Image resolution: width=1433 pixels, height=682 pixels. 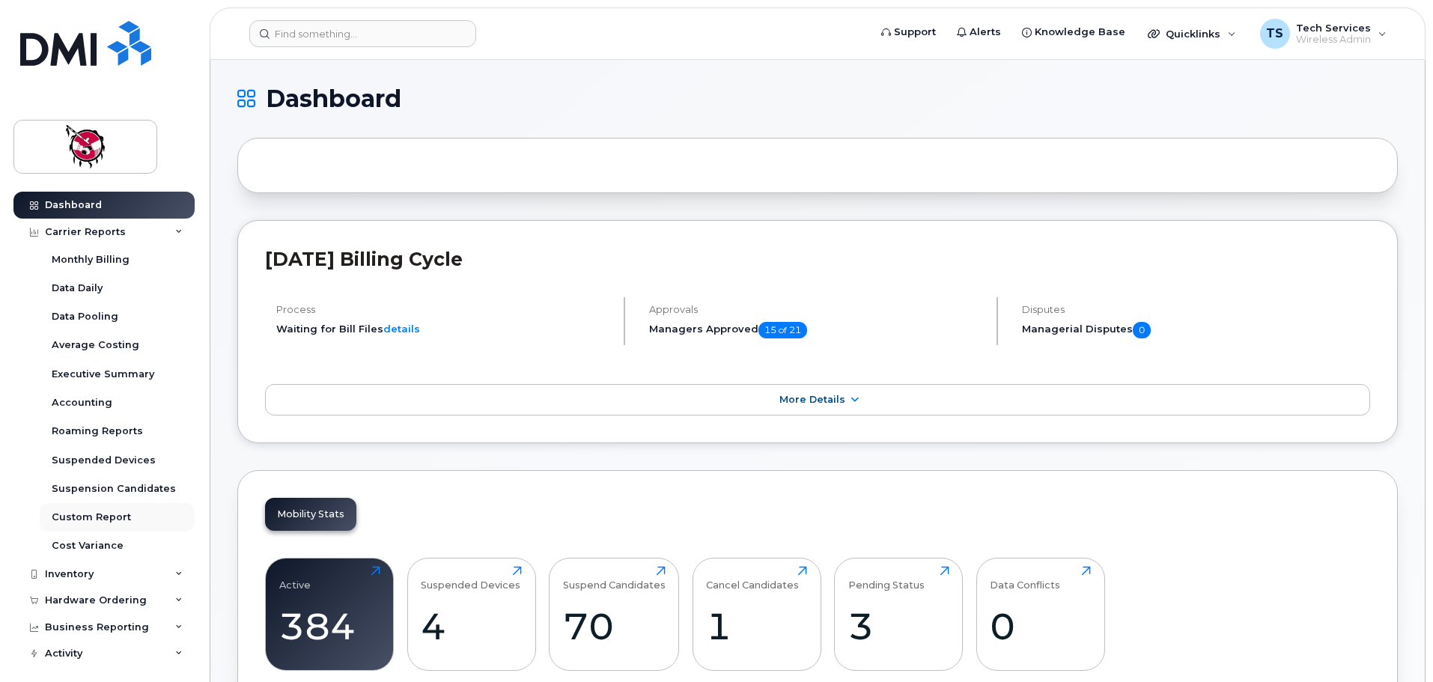 I want to click on div: 384, so click(x=330, y=626).